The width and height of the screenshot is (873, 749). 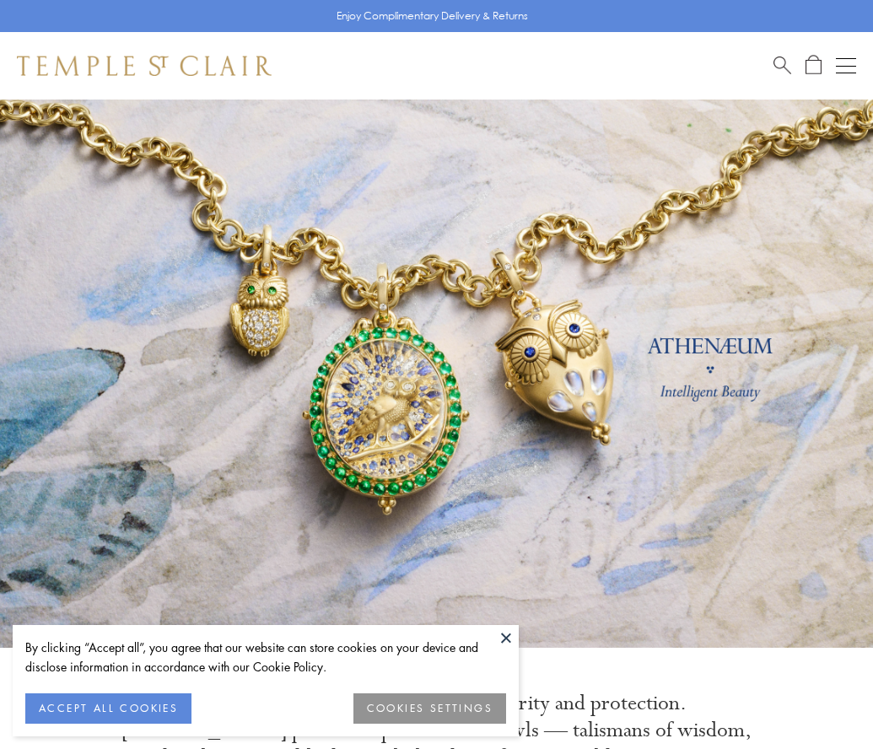 What do you see at coordinates (144, 66) in the screenshot?
I see `img: Temple St. Clair` at bounding box center [144, 66].